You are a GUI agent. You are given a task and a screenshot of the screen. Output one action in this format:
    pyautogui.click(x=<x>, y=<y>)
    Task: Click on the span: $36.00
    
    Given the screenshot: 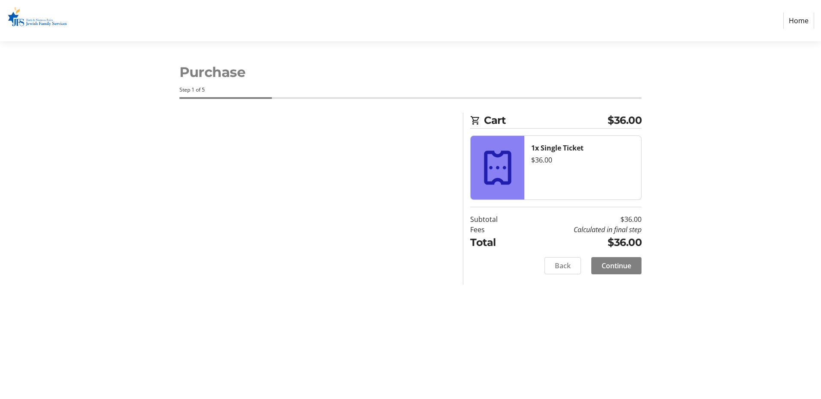 What is the action you would take?
    pyautogui.click(x=625, y=120)
    